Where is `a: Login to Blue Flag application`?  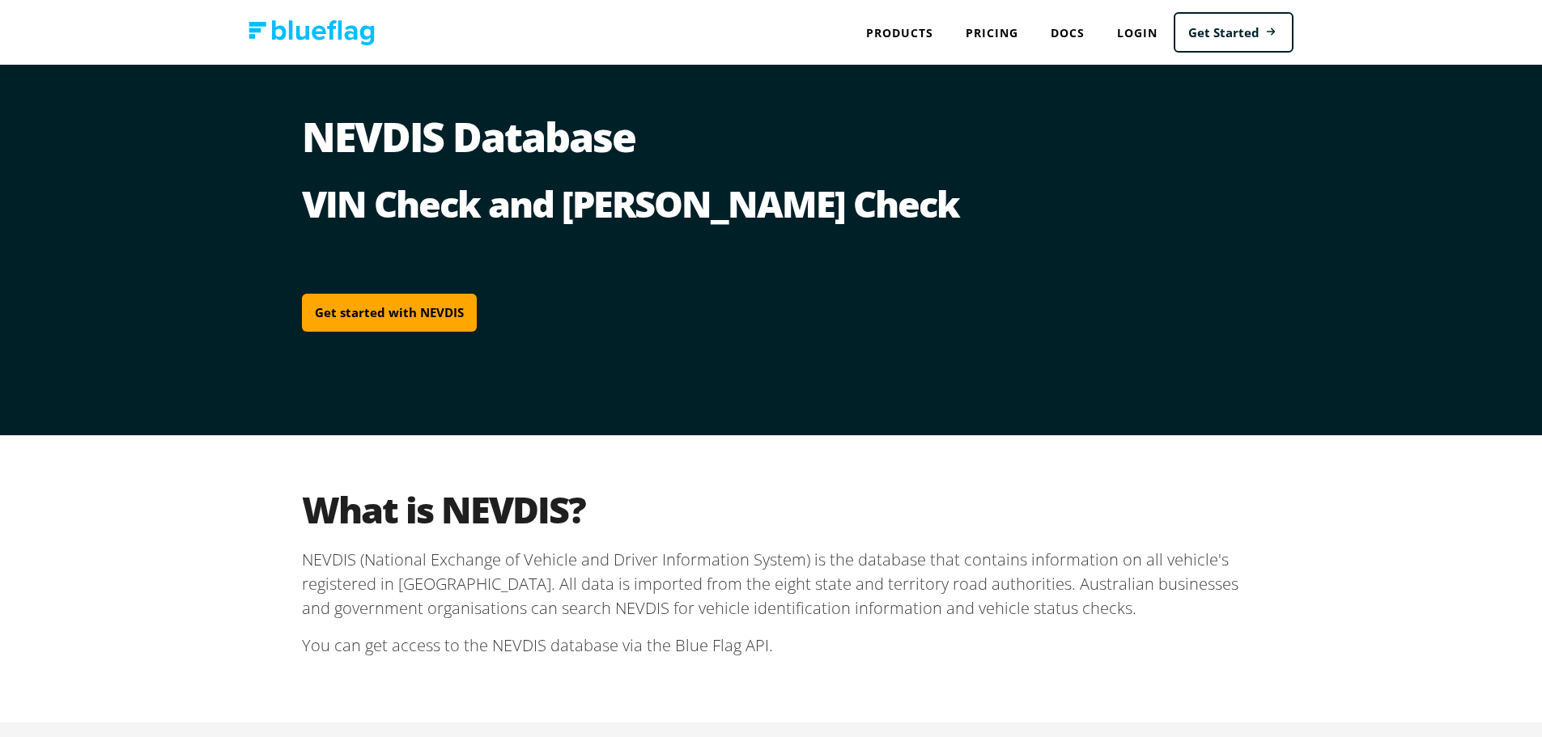
a: Login to Blue Flag application is located at coordinates (1137, 32).